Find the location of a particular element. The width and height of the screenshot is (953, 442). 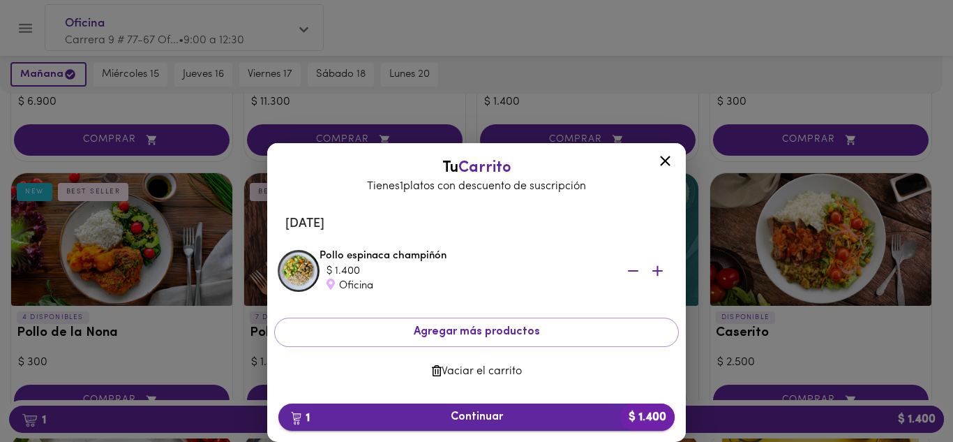

b: 1 is located at coordinates (300, 417).